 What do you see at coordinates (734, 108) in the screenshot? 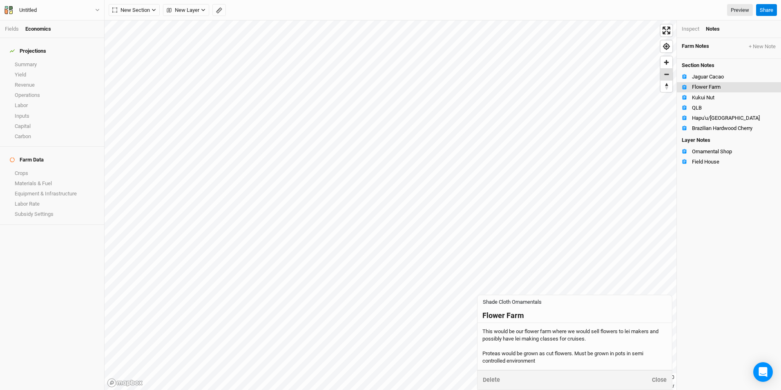
I see `div: QLB` at bounding box center [734, 108].